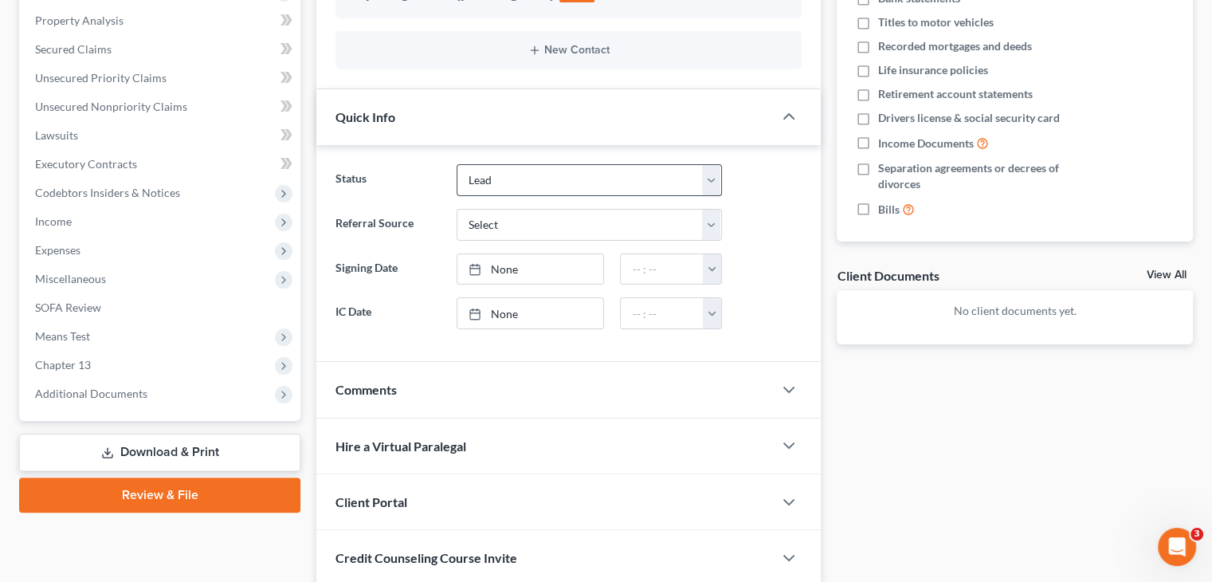 The height and width of the screenshot is (582, 1212). What do you see at coordinates (954, 46) in the screenshot?
I see `span: Recorded mortgages and deeds` at bounding box center [954, 46].